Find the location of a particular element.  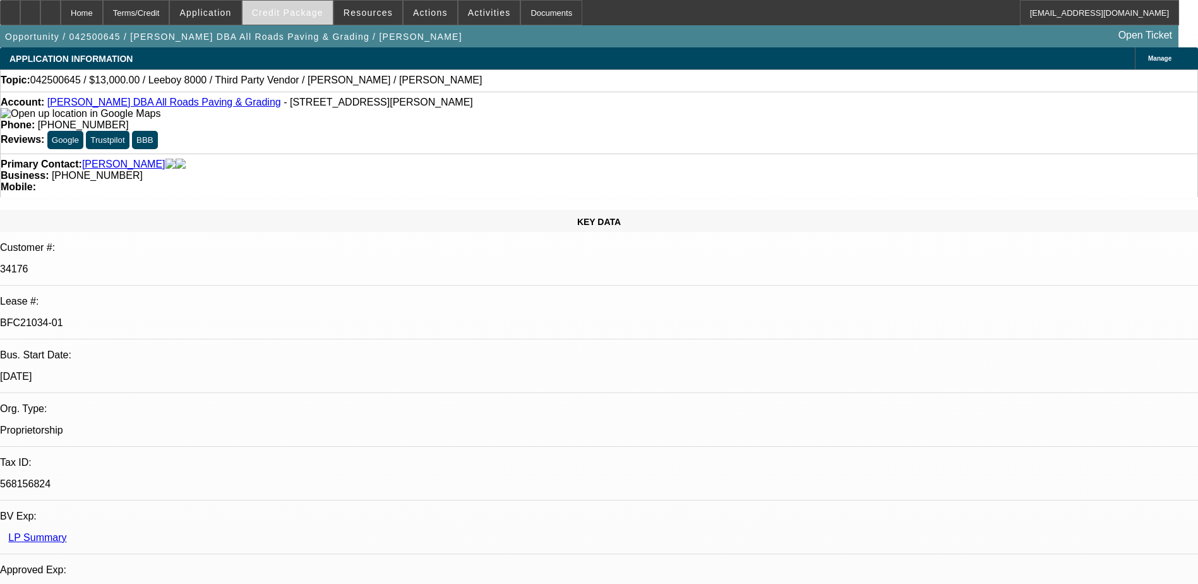

span: Credit Package is located at coordinates (287, 13).